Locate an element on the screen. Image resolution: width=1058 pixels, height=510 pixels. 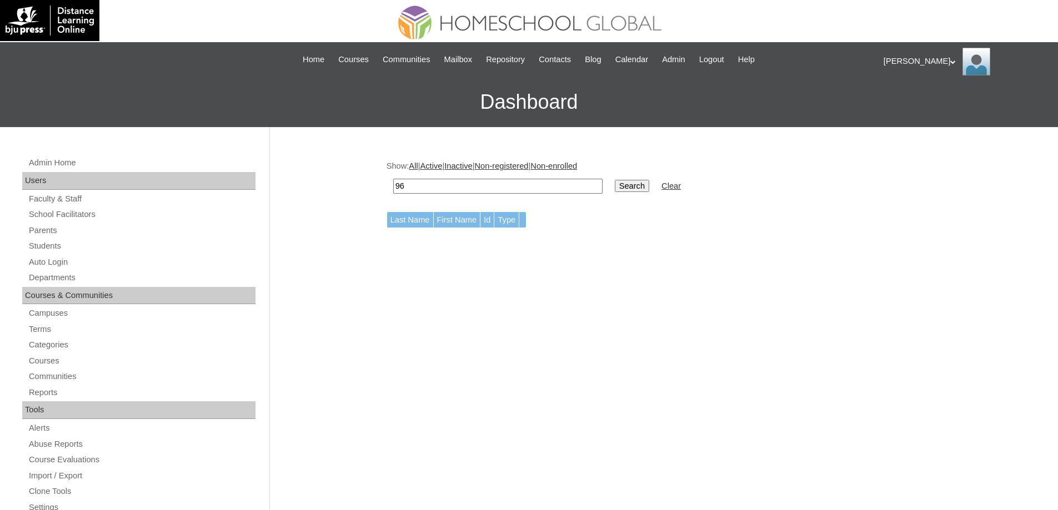
img: logo-white.png is located at coordinates (49, 21).